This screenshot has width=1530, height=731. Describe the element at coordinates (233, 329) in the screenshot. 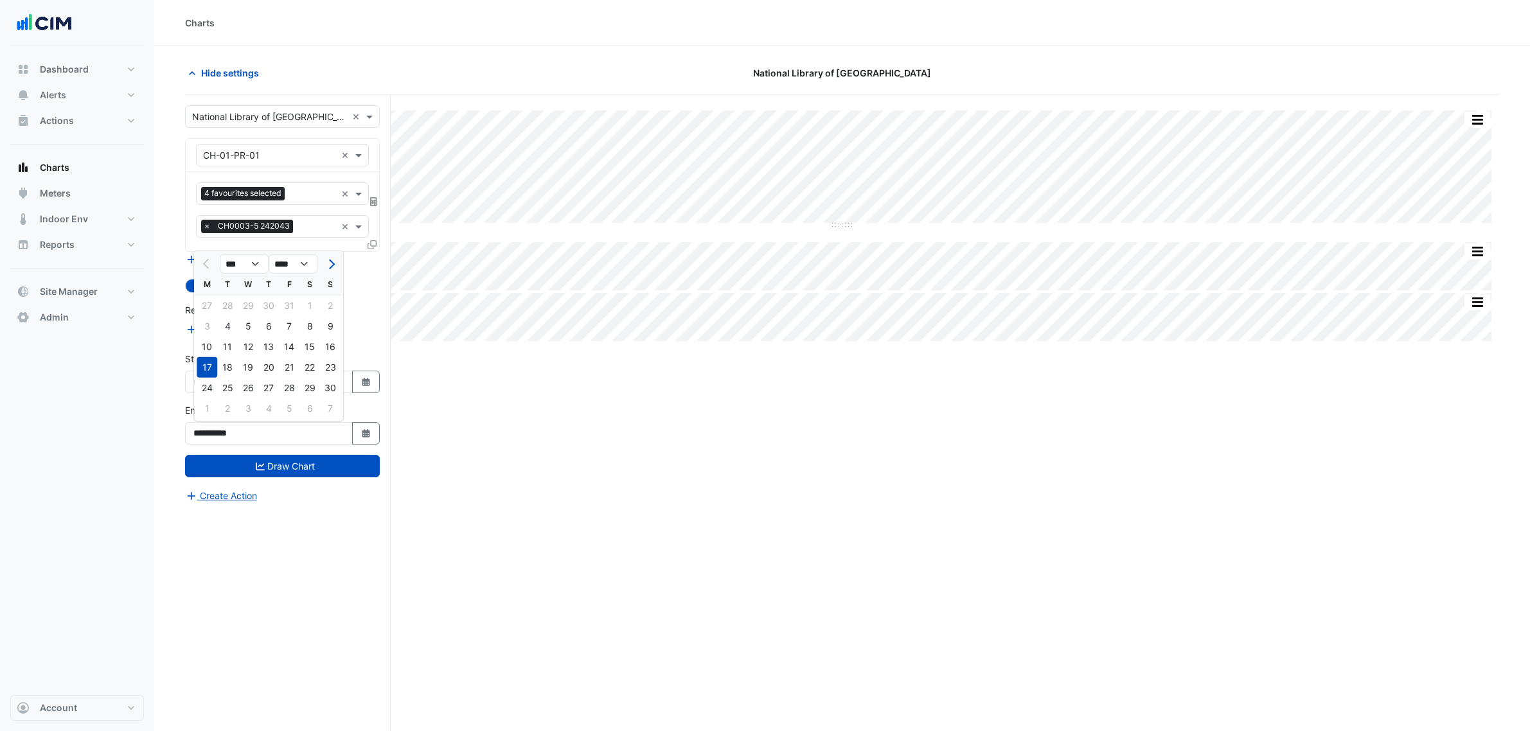

I see `button: Add Reference Line` at that location.